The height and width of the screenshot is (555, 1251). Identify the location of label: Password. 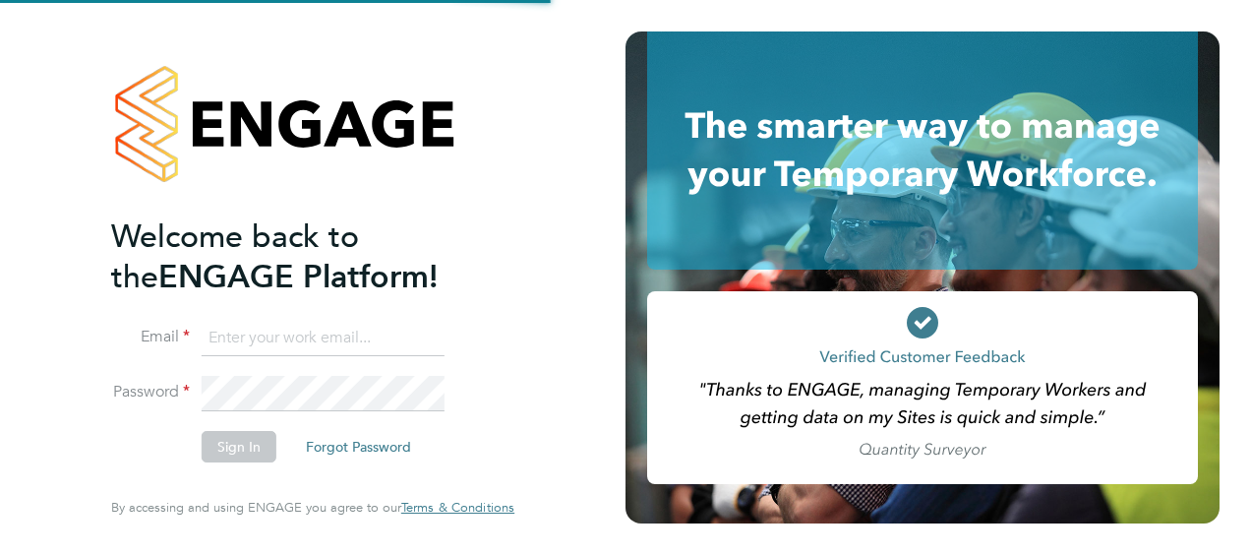
(150, 391).